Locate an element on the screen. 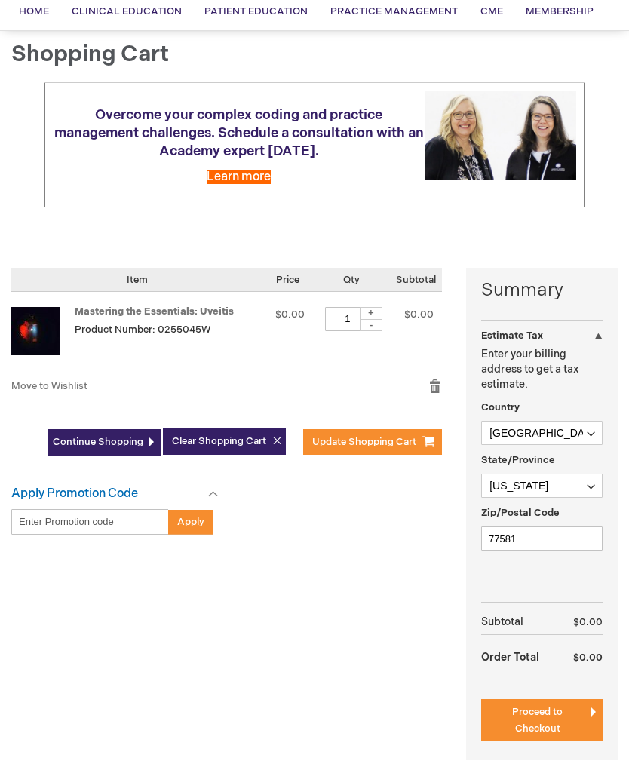 The height and width of the screenshot is (761, 629). strong: Apply Promotion Code is located at coordinates (75, 494).